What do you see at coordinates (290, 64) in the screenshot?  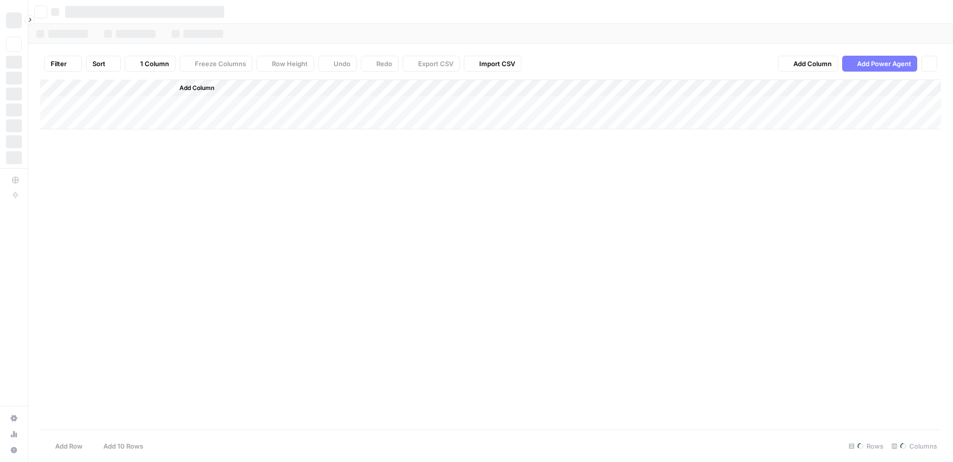 I see `span: Row Height` at bounding box center [290, 64].